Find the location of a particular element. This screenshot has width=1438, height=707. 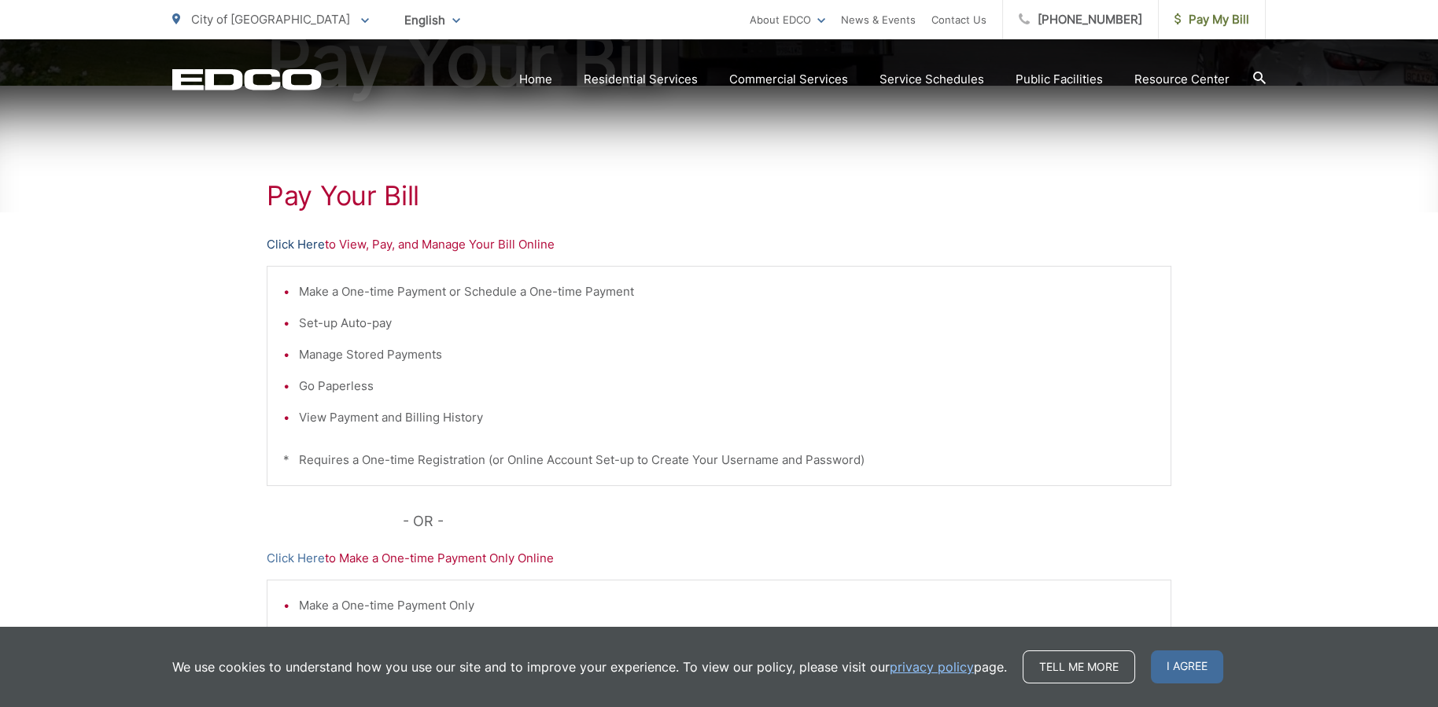

a: Home is located at coordinates (536, 79).